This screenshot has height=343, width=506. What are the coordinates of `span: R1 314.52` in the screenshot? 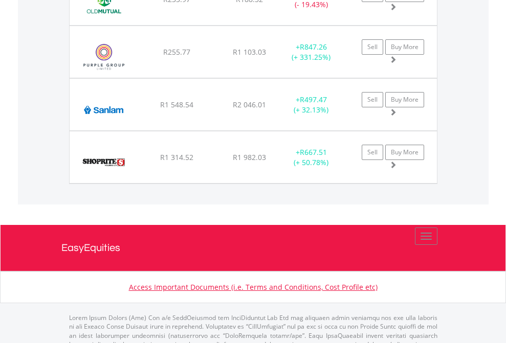 It's located at (177, 157).